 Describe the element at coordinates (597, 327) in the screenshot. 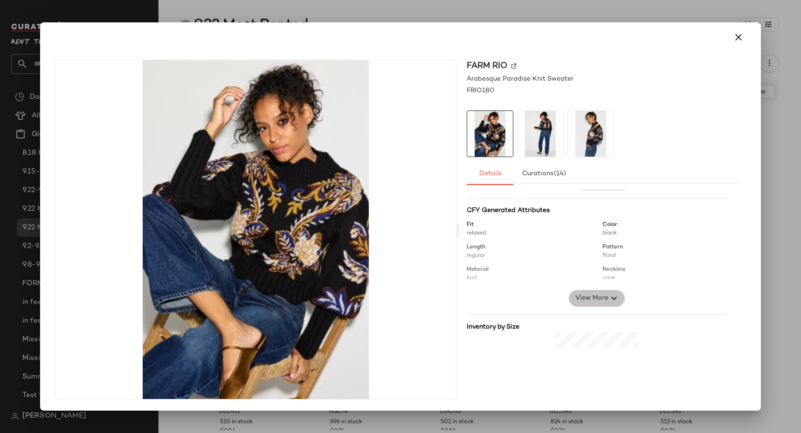

I see `div: Inventory by Size` at that location.